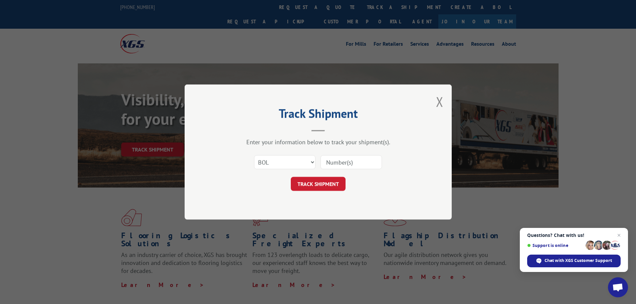 The image size is (636, 304). Describe the element at coordinates (318, 142) in the screenshot. I see `div: Enter your information below to track your shipment(s).` at that location.